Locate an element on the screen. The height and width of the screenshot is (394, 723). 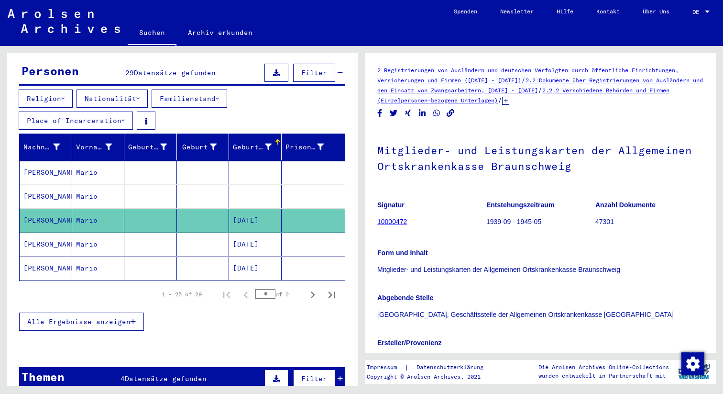
mat-header-cell: Prisoner # is located at coordinates (313, 147).